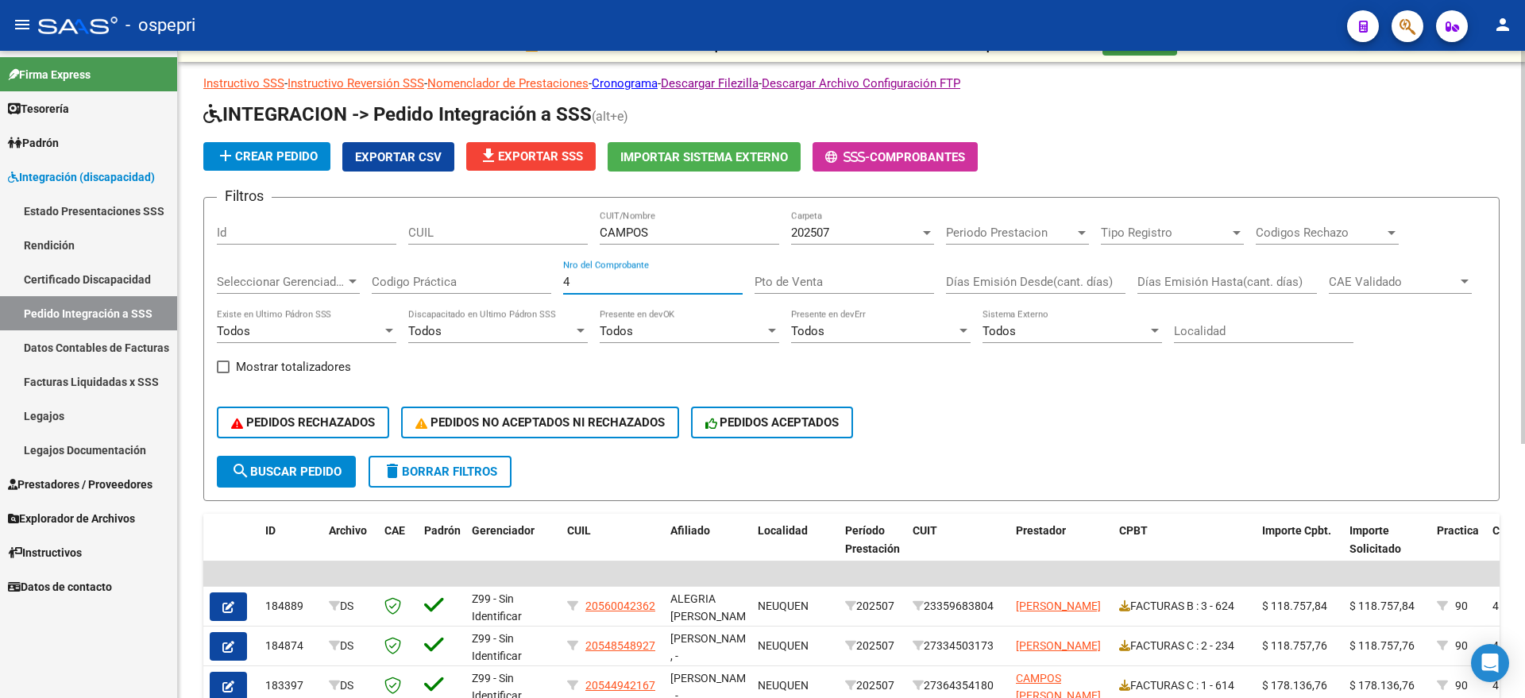 The image size is (1525, 698). I want to click on h3: Filtros, so click(244, 196).